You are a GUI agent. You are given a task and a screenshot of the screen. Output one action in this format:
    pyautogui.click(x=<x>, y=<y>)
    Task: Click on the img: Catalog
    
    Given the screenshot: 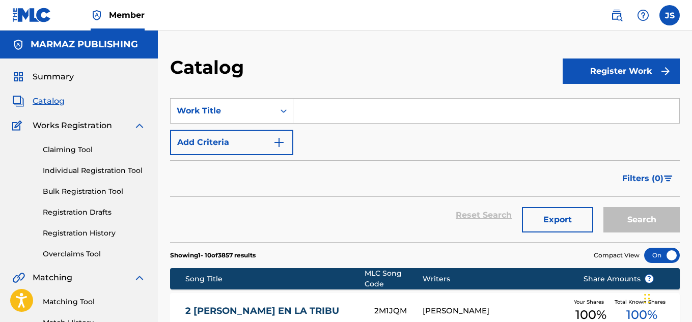 What is the action you would take?
    pyautogui.click(x=18, y=101)
    